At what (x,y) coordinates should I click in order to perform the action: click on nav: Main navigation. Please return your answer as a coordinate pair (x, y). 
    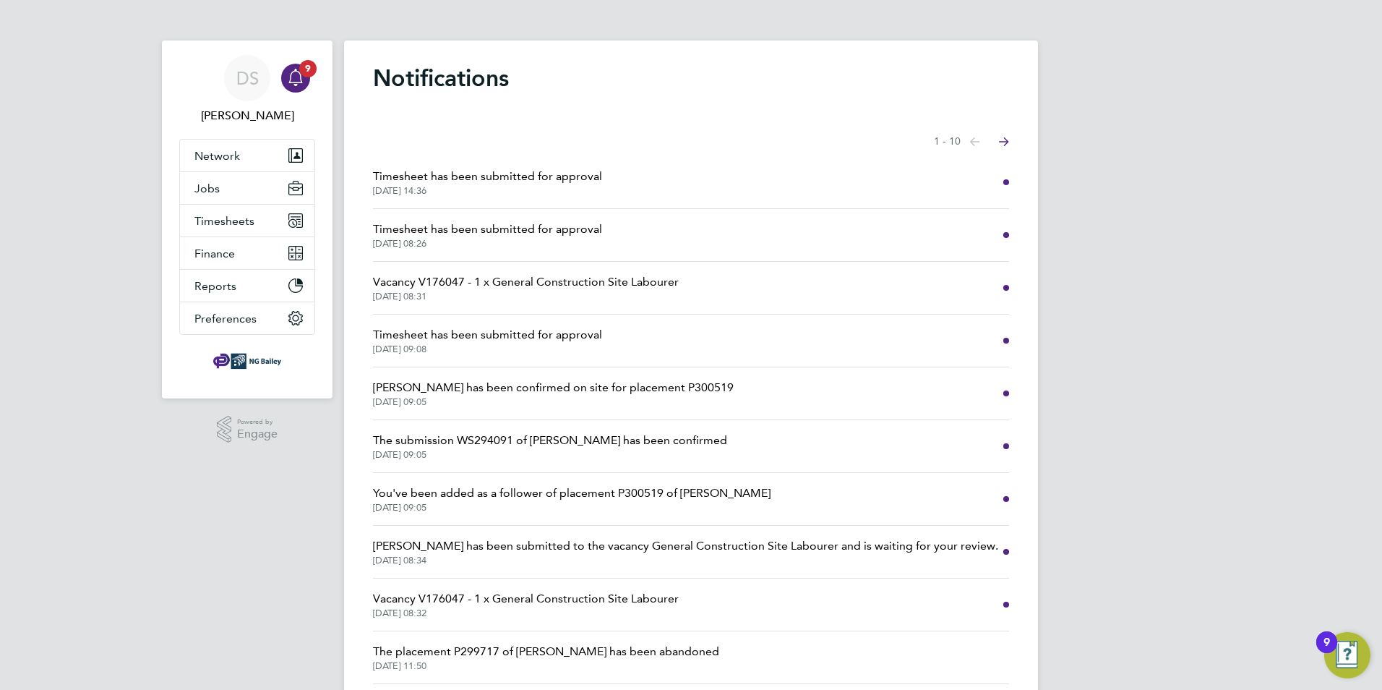
    Looking at the image, I should click on (247, 219).